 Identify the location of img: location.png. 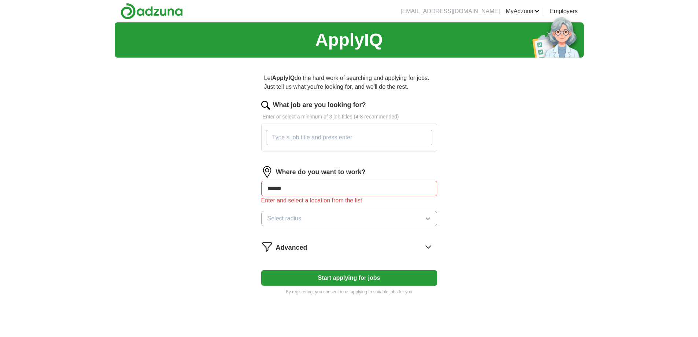
(267, 172).